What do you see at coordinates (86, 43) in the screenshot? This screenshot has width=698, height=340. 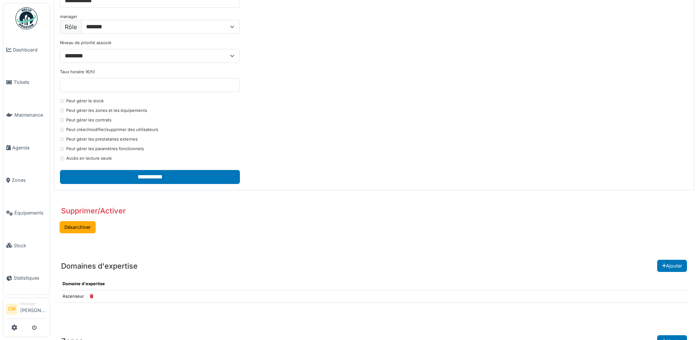 I see `label: Niveau de priorité associé` at bounding box center [86, 43].